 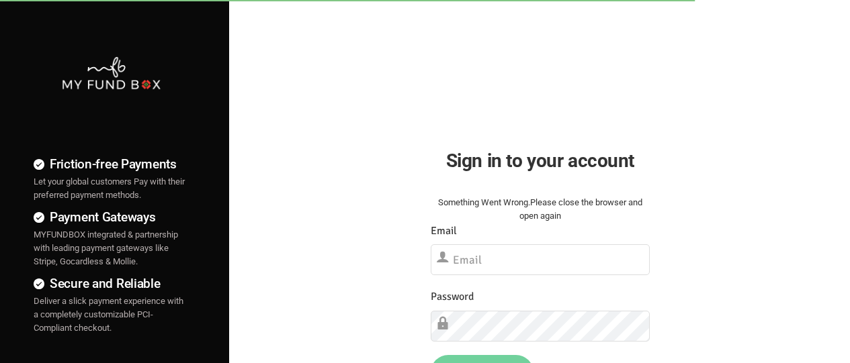 I want to click on span: Deliver a slick payment experience with a completely customizable PCI-Compliant checkout., so click(x=108, y=314).